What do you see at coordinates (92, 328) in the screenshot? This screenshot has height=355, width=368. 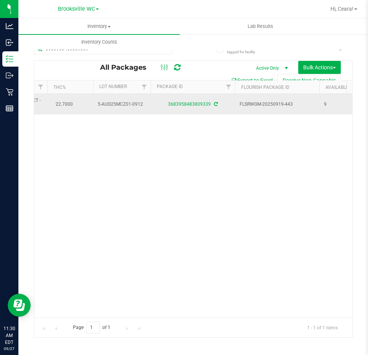 I see `span: Page of 1` at bounding box center [92, 328].